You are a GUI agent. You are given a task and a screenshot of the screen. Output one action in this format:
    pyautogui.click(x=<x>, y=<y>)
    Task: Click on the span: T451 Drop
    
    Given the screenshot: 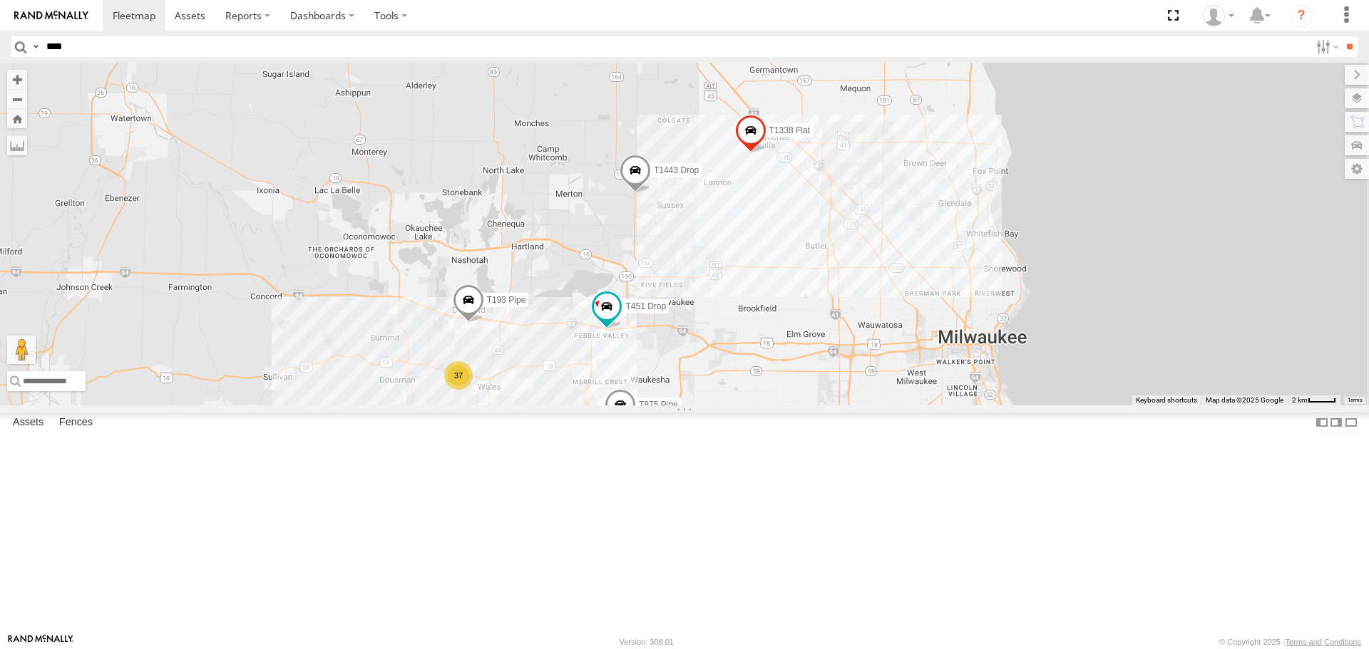 What is the action you would take?
    pyautogui.click(x=645, y=307)
    